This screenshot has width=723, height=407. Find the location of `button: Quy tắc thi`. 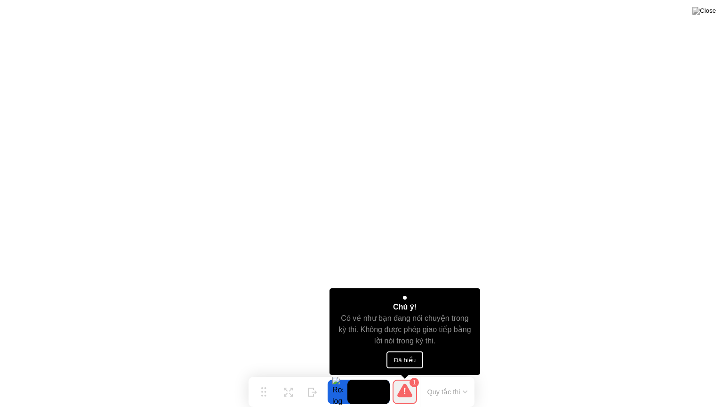

button: Quy tắc thi is located at coordinates (448, 392).